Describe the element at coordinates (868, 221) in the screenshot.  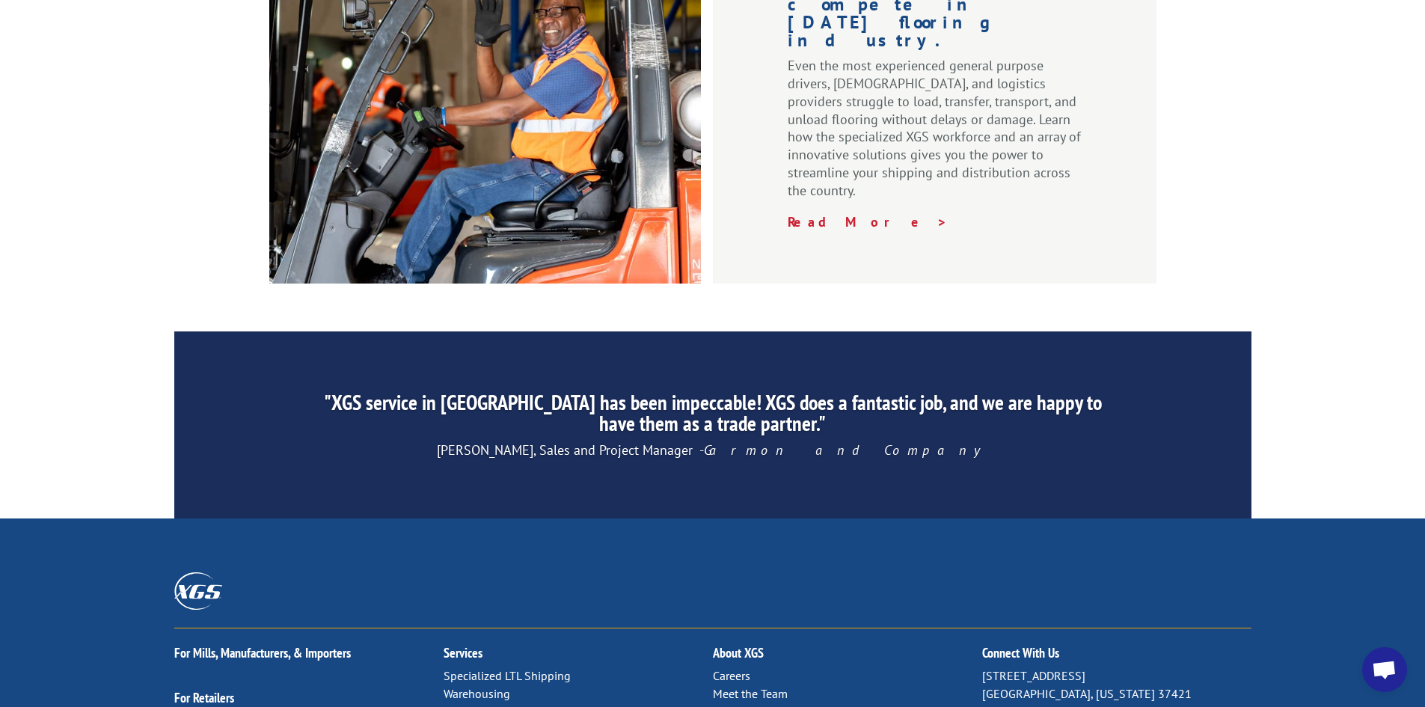
I see `a: Read More >` at that location.